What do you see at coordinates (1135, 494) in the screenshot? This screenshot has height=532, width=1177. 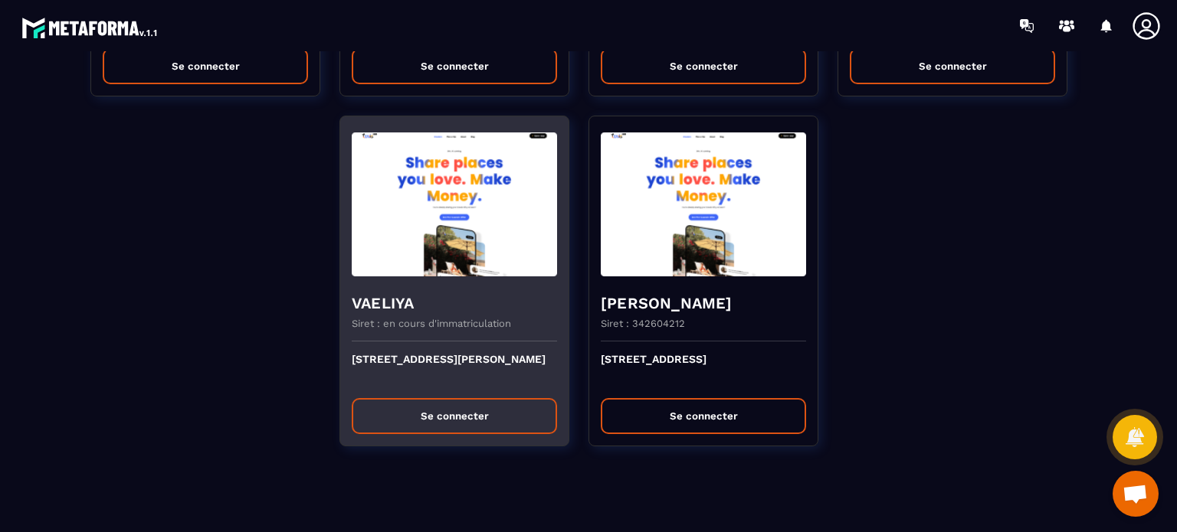 I see `div: Ouvrir le chat` at bounding box center [1135, 494].